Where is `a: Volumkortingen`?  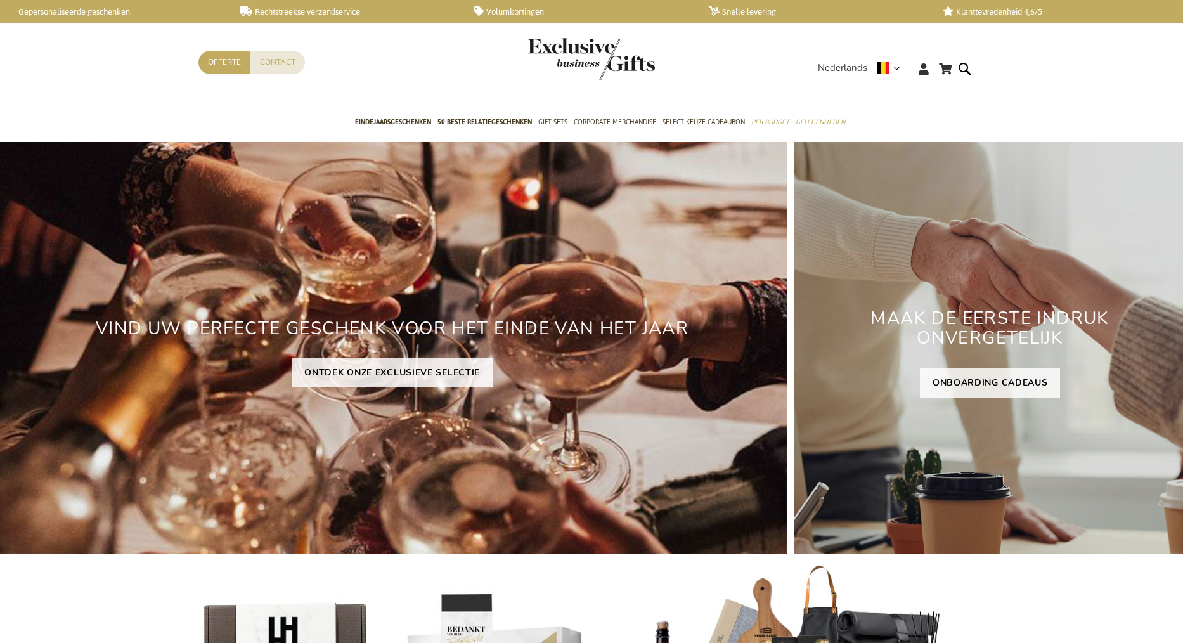 a: Volumkortingen is located at coordinates (581, 11).